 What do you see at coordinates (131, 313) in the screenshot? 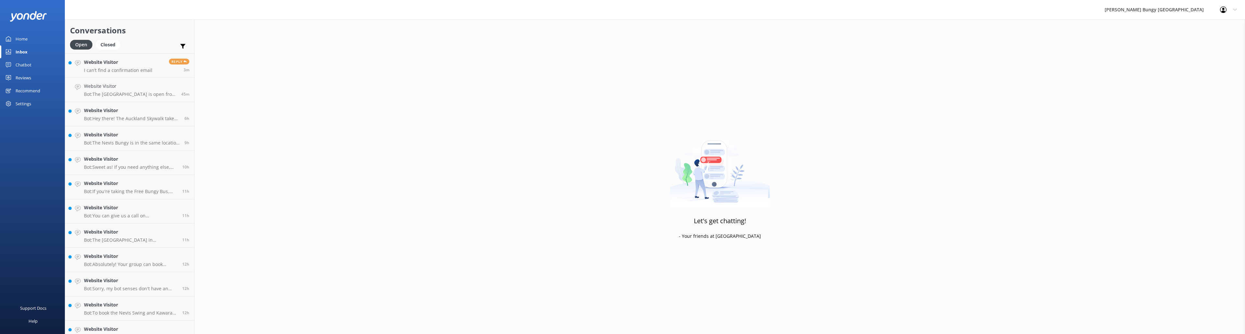
I see `p: Bot: To book the Nevis Swing and Kawarau Bungy combo, jump on our website or give us a call at [P...` at bounding box center [131, 313].